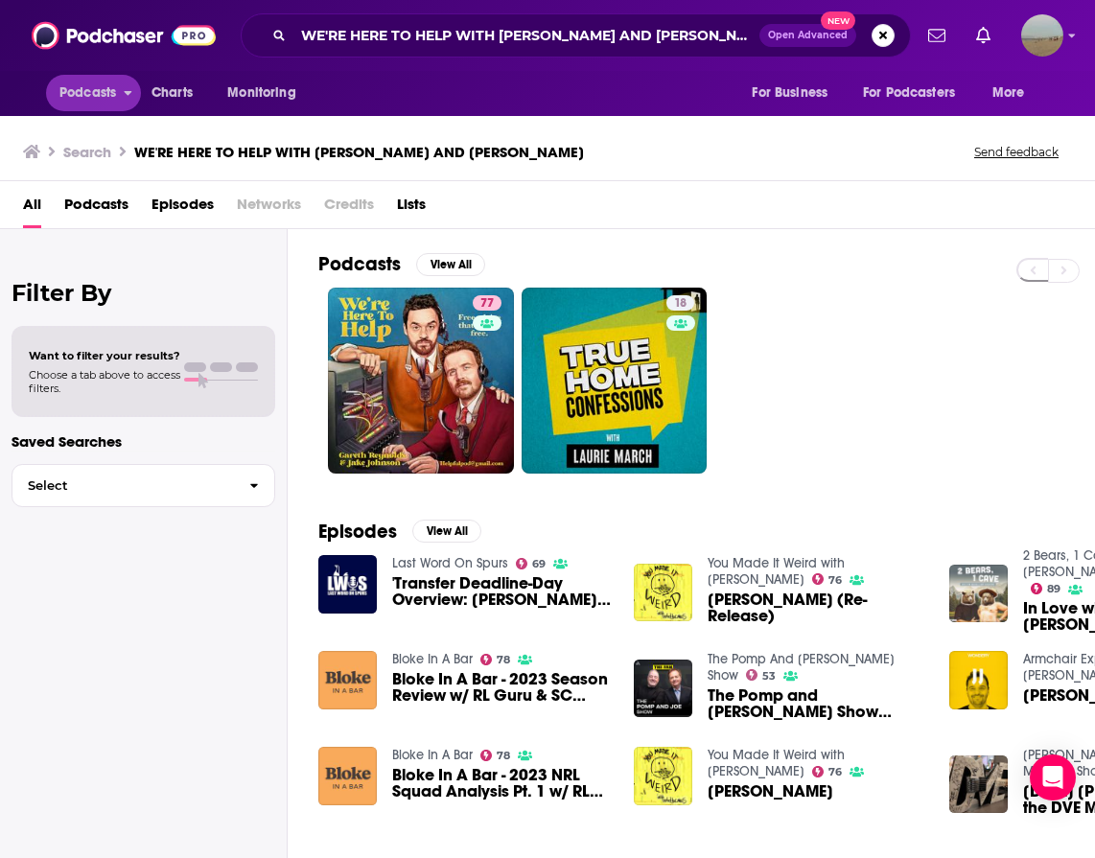 The image size is (1095, 858). Describe the element at coordinates (32, 208) in the screenshot. I see `span: All` at that location.